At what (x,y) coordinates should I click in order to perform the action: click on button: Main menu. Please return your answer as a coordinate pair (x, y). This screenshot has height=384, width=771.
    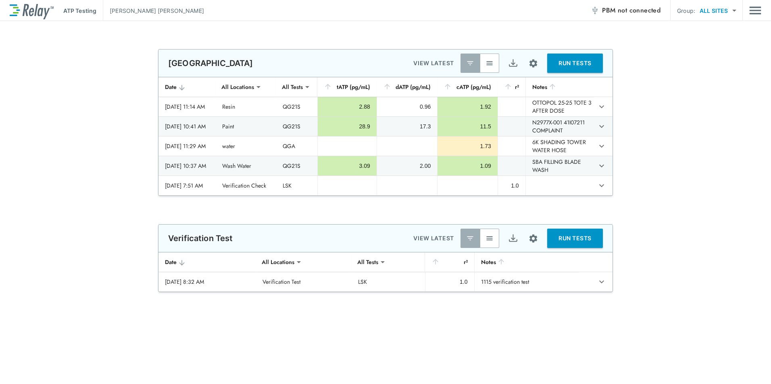
    Looking at the image, I should click on (755, 10).